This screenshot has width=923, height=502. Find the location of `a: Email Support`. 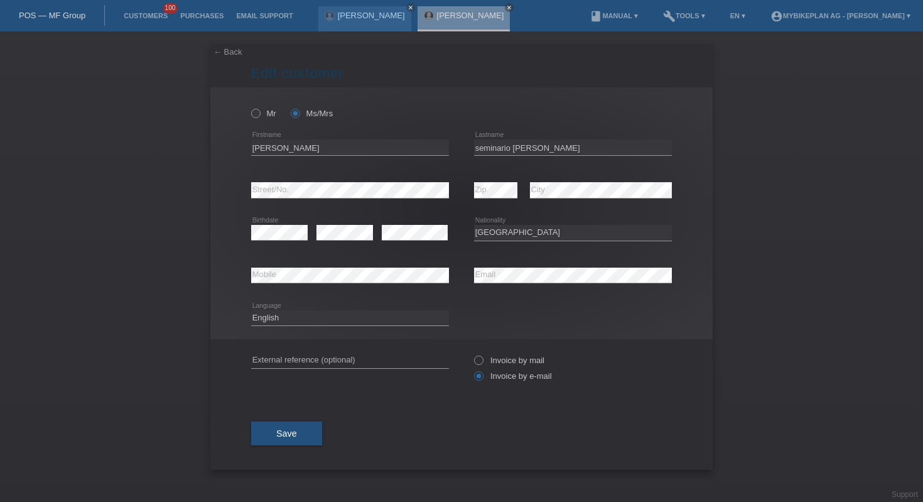

a: Email Support is located at coordinates (264, 16).